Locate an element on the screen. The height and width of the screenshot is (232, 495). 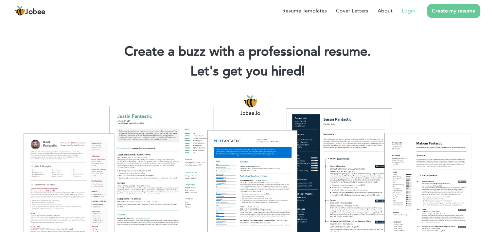
h2: Let's is located at coordinates (247, 71).